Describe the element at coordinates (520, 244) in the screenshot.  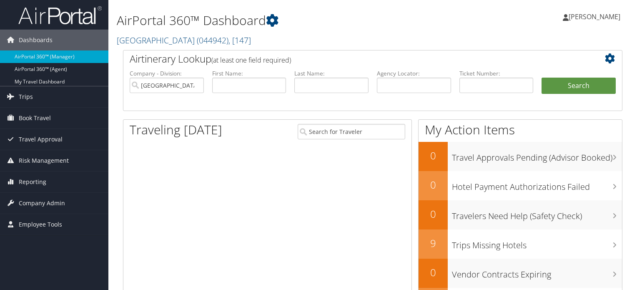
I see `a: 9Trips Missing Hotels` at that location.